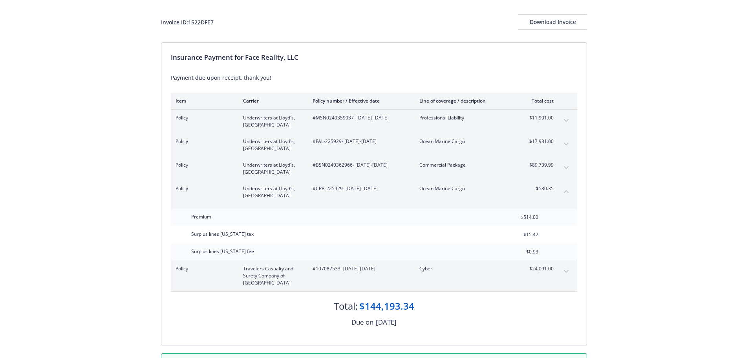  Describe the element at coordinates (201, 216) in the screenshot. I see `span: Premium` at that location.